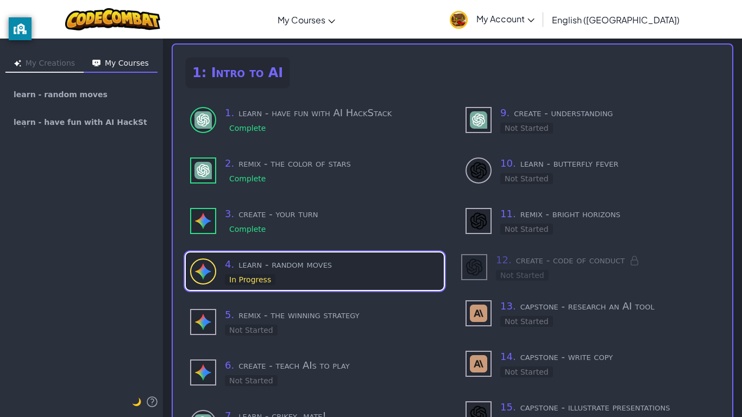  I want to click on div: learn to use - DALL-E 3 (Not Started), so click(590, 170).